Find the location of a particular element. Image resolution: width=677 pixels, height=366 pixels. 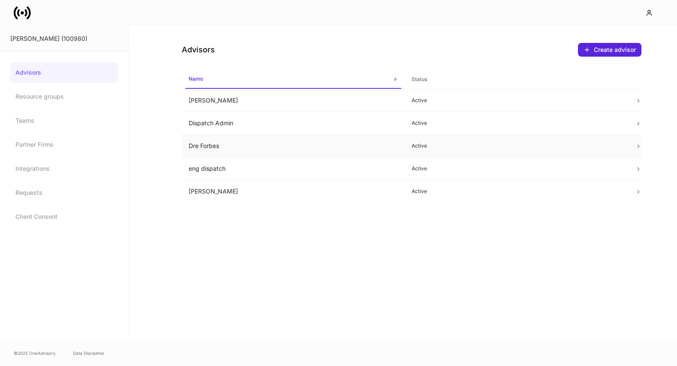

a: Teams is located at coordinates (64, 120).